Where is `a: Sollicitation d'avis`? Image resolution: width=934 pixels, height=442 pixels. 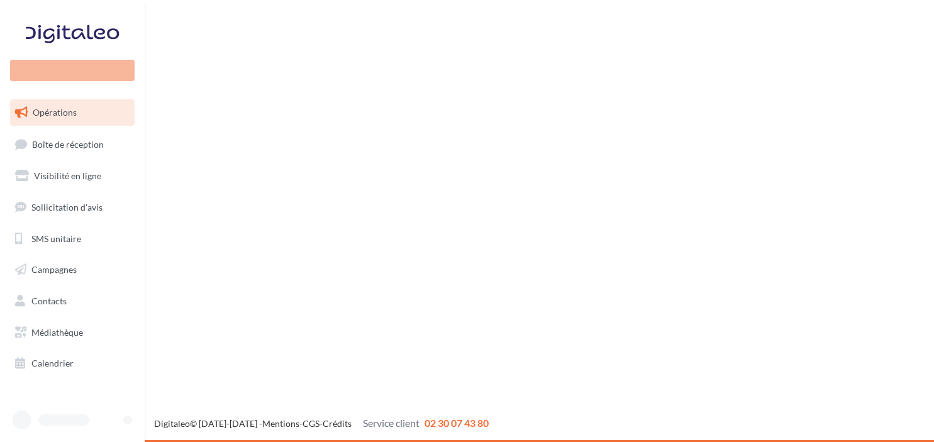 a: Sollicitation d'avis is located at coordinates (72, 207).